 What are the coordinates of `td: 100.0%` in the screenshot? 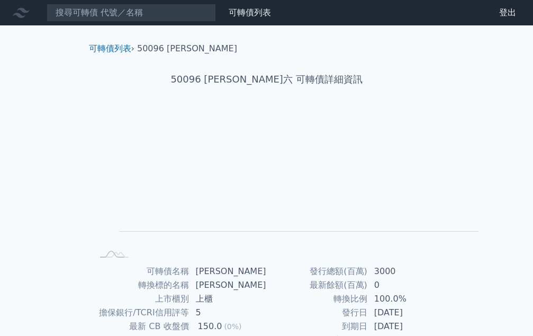 It's located at (404, 299).